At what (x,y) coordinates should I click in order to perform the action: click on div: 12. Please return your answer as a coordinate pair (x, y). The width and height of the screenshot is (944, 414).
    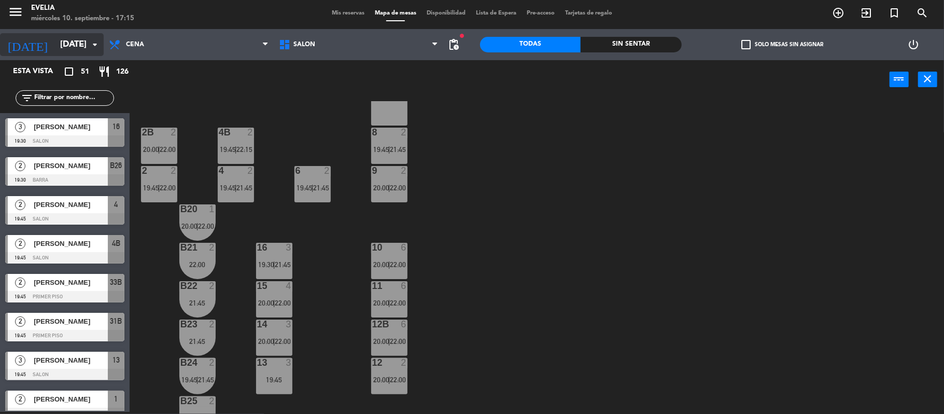
    Looking at the image, I should click on (372, 363).